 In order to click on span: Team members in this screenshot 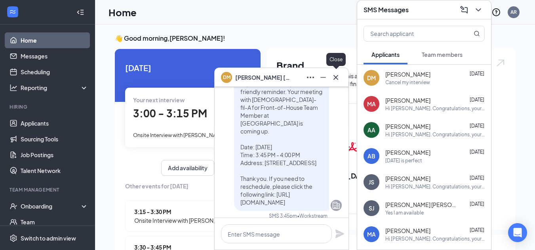, I will do `click(442, 55)`.